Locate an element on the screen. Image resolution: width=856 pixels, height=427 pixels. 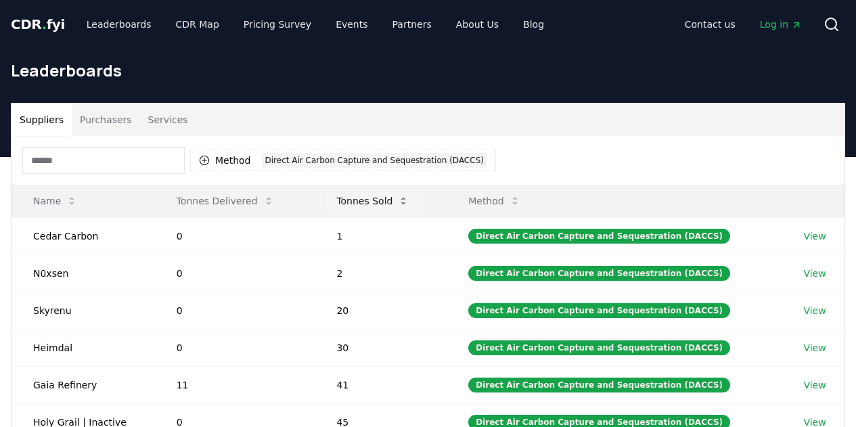
td: 1 is located at coordinates (380, 236).